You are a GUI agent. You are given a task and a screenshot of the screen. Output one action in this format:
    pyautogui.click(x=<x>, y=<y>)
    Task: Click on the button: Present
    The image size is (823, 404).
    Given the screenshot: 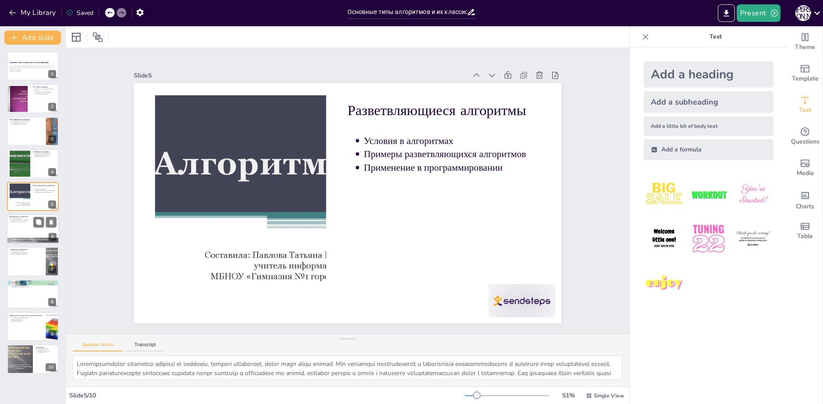 What is the action you would take?
    pyautogui.click(x=759, y=13)
    